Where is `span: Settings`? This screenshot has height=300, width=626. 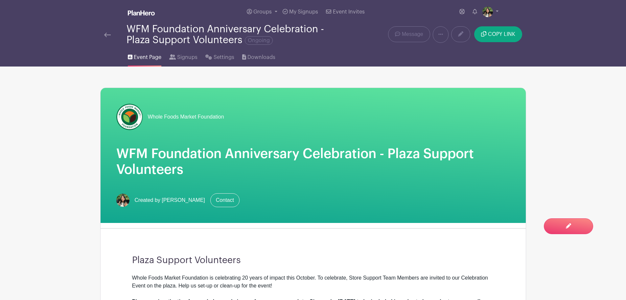 span: Settings is located at coordinates (224, 57).